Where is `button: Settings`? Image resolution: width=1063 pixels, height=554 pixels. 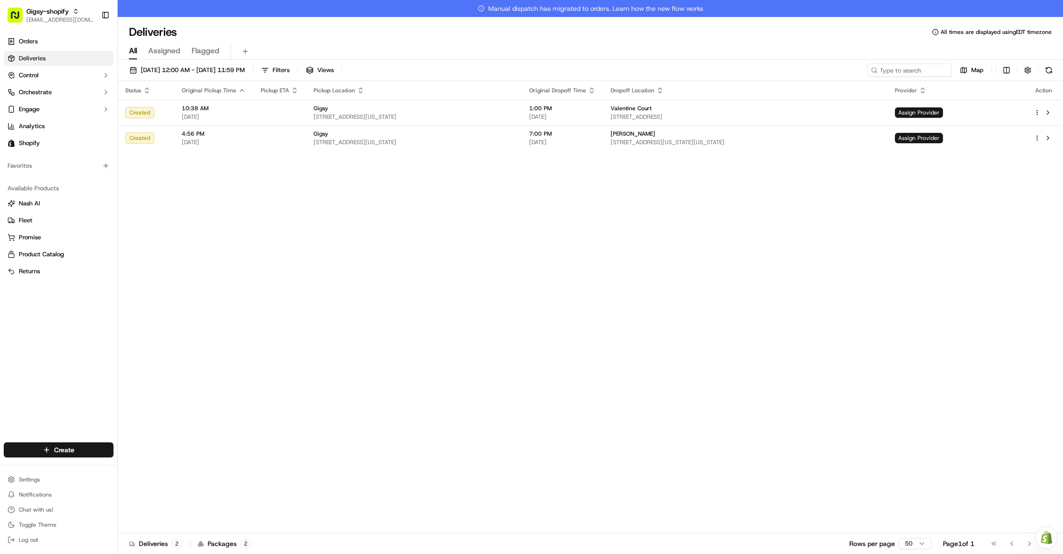
button: Settings is located at coordinates (58, 479).